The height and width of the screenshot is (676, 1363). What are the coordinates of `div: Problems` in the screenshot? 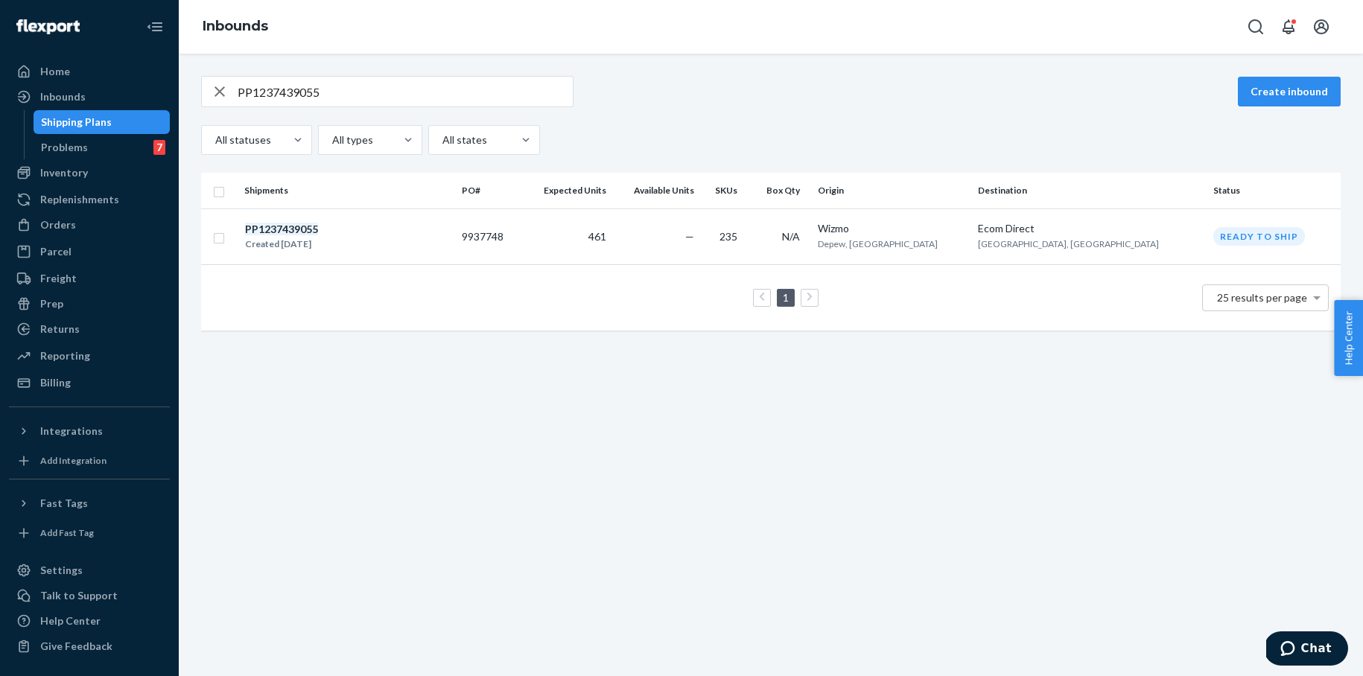 It's located at (64, 147).